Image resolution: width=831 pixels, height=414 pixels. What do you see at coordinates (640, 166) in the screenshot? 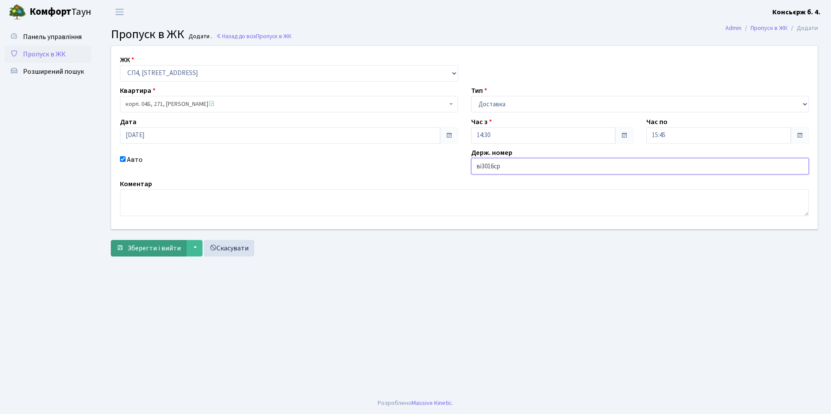
I see `input: АА1234АА` at bounding box center [640, 166].